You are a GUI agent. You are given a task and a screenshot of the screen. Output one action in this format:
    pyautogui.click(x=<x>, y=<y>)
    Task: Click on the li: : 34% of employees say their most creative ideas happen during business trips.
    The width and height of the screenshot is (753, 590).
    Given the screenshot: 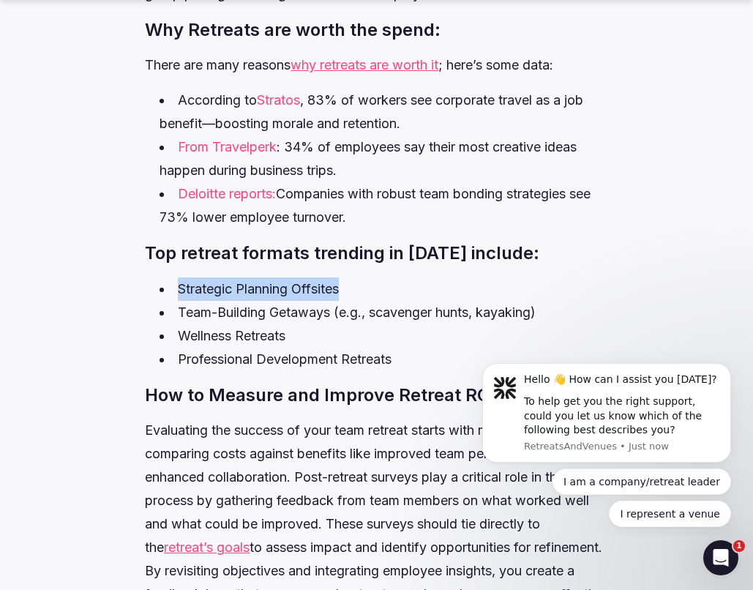 What is the action you would take?
    pyautogui.click(x=384, y=159)
    